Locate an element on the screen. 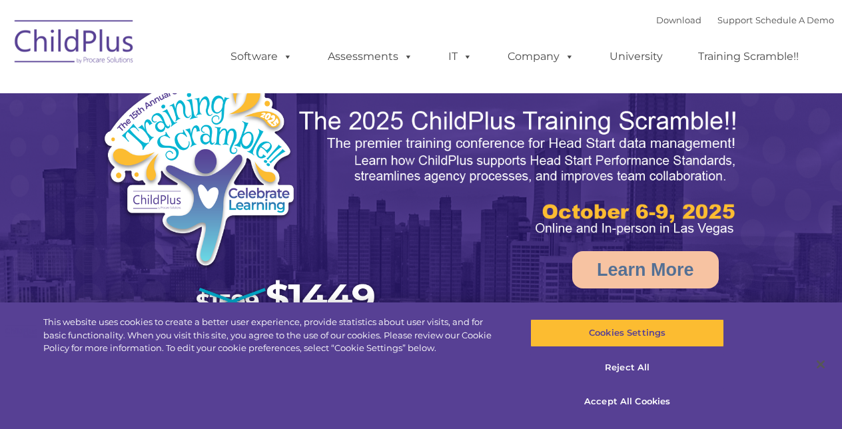 Image resolution: width=842 pixels, height=429 pixels. a: IT is located at coordinates (460, 57).